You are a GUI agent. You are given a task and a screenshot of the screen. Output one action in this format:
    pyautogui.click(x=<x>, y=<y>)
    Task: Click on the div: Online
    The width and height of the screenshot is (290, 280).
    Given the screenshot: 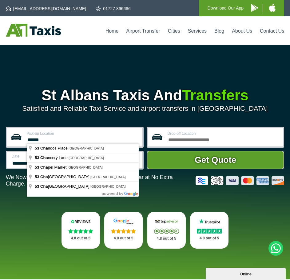 What is the action you would take?
    pyautogui.click(x=40, y=7)
    